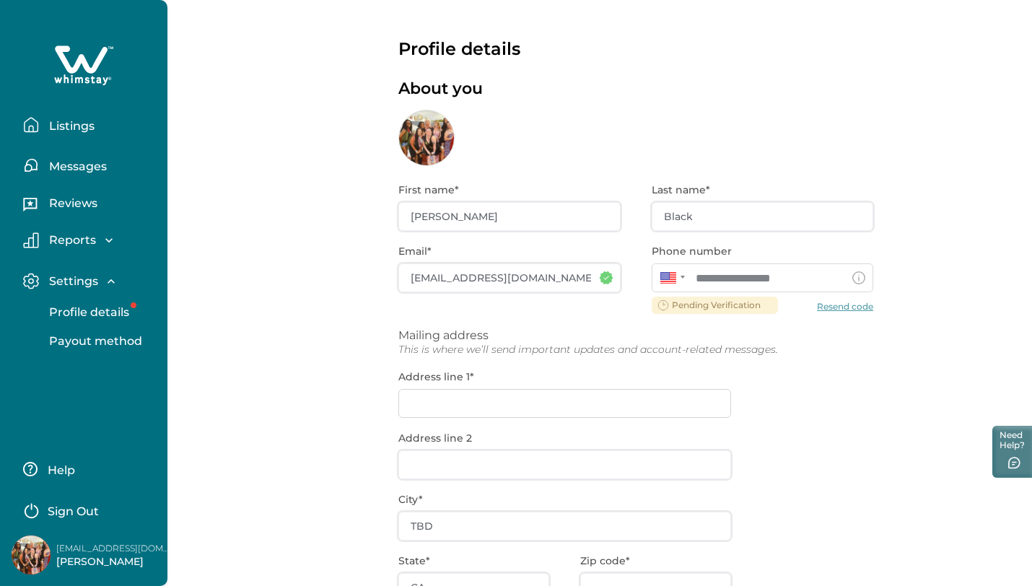 The image size is (1032, 586). I want to click on p: About you, so click(440, 89).